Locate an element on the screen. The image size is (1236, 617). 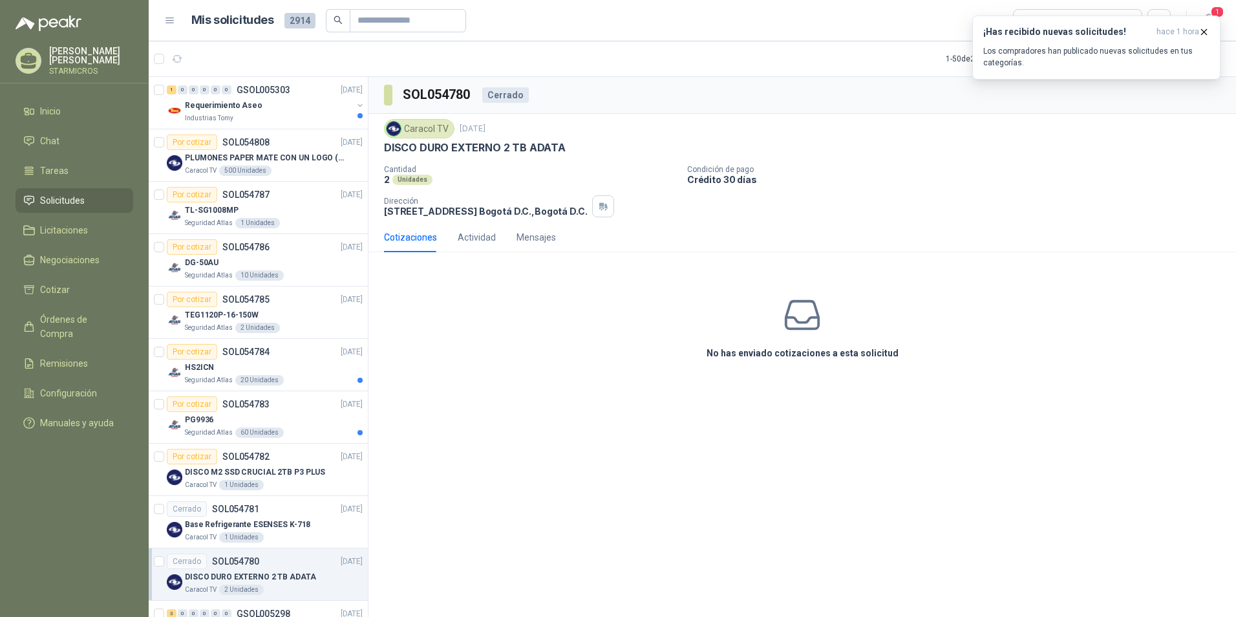
span: search is located at coordinates (338, 20).